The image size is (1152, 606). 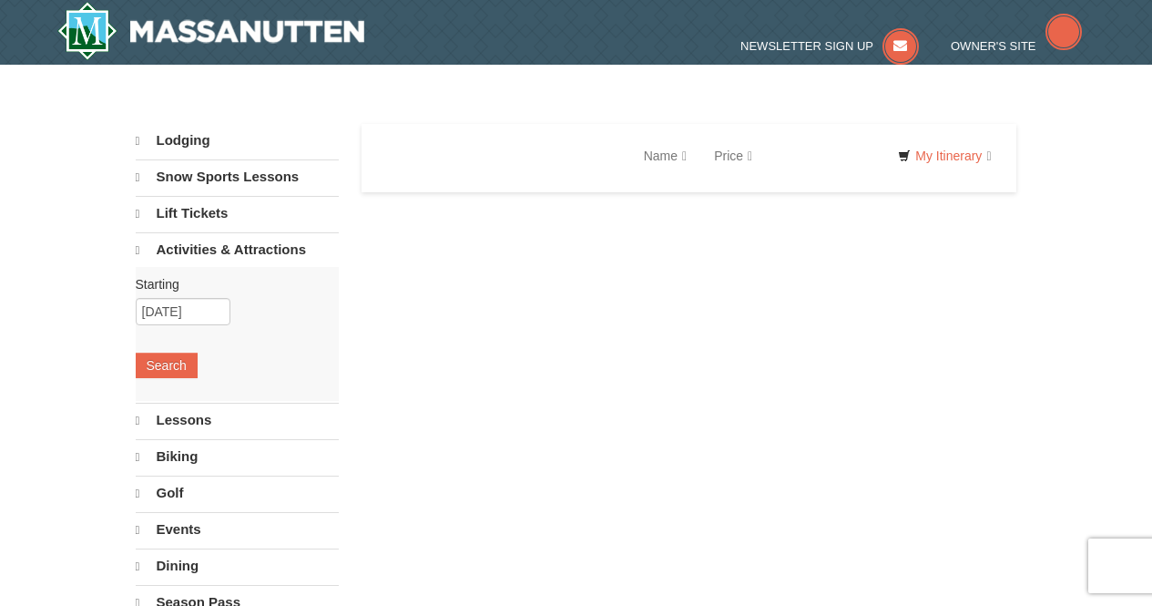 I want to click on a: Events, so click(x=237, y=529).